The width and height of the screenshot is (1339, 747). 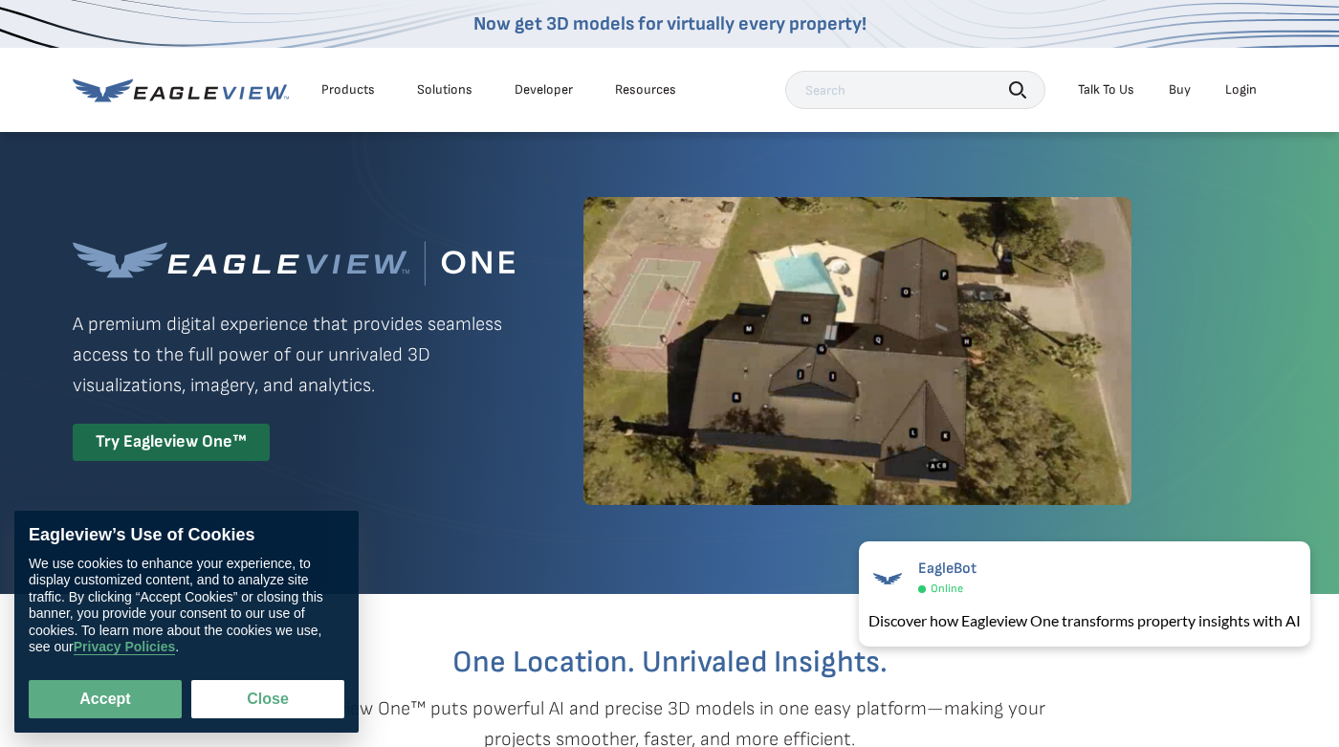 I want to click on button: Close, so click(x=268, y=699).